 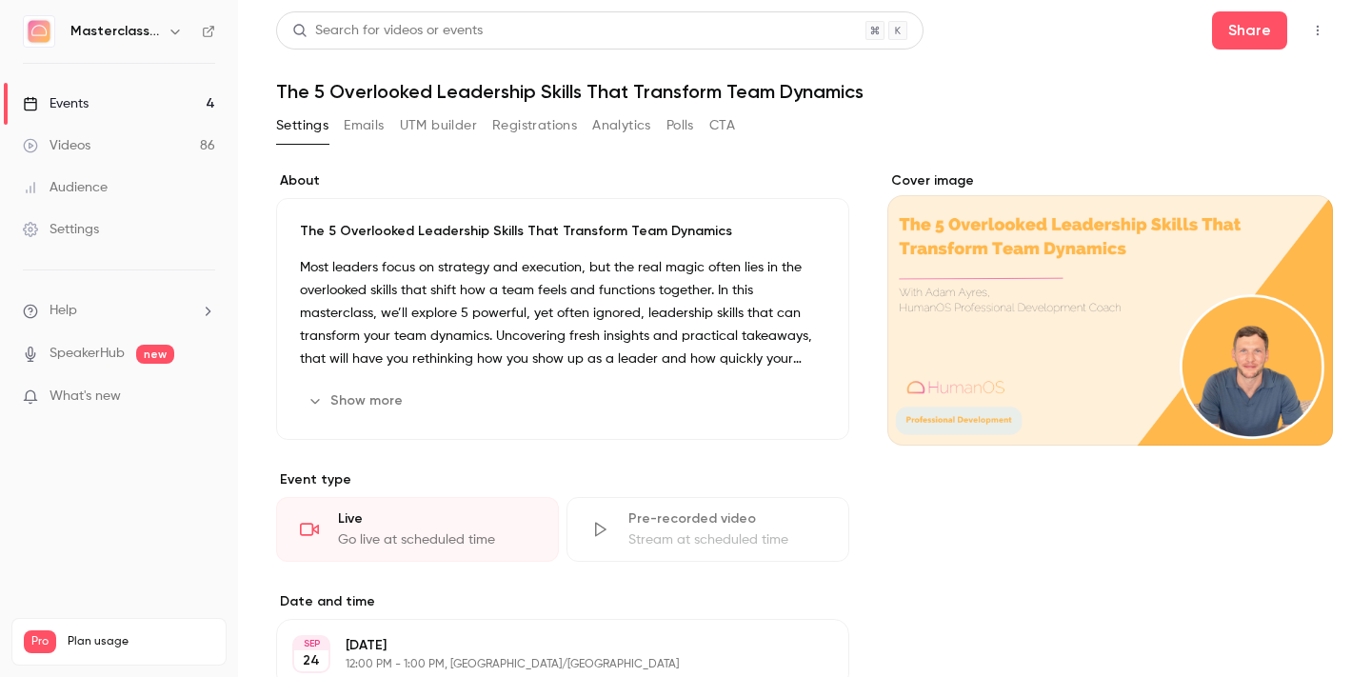 What do you see at coordinates (726, 540) in the screenshot?
I see `div: Stream at scheduled time` at bounding box center [726, 540].